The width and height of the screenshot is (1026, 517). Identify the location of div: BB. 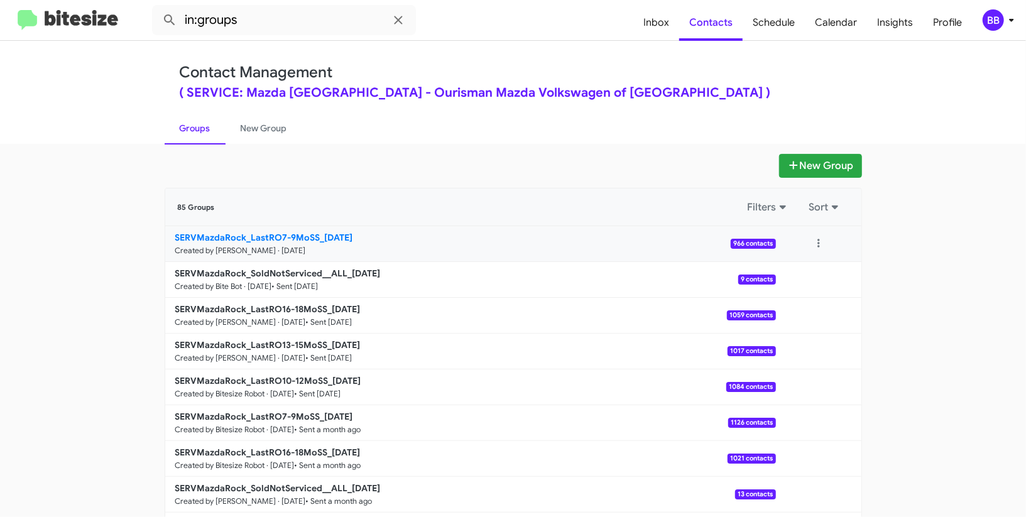
(993, 20).